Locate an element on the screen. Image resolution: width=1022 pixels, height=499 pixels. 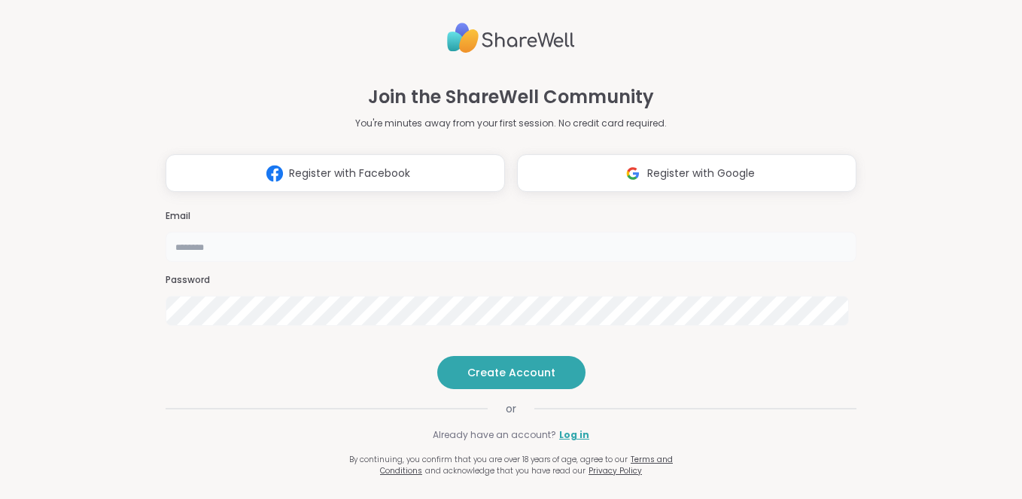
a: Terms and Conditions is located at coordinates (526, 465).